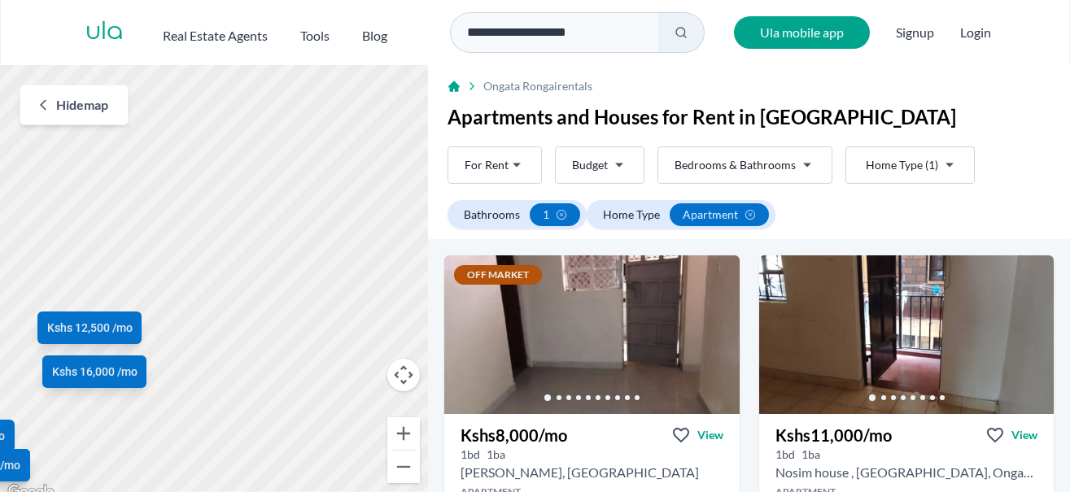  I want to click on button: Bedrooms & Bathrooms, so click(745, 165).